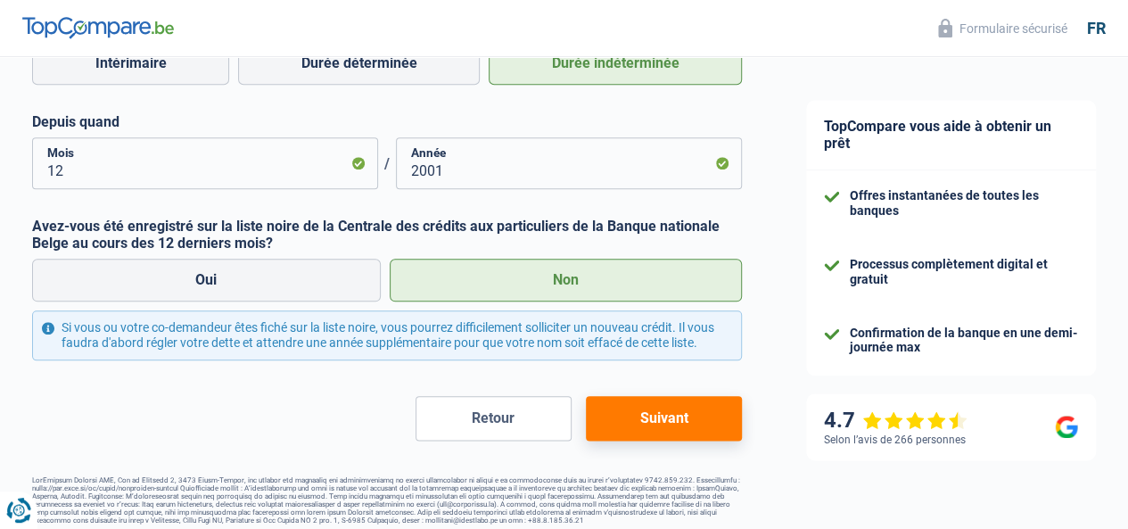 This screenshot has width=1128, height=529. Describe the element at coordinates (1002, 28) in the screenshot. I see `button: Formulaire sécurisé` at that location.